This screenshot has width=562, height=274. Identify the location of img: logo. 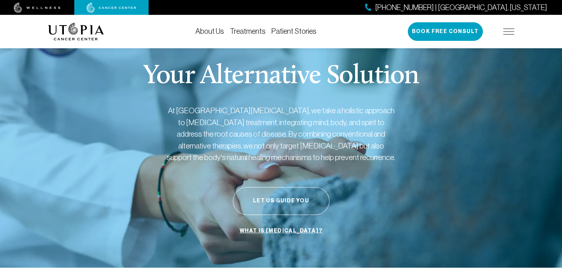
(76, 32).